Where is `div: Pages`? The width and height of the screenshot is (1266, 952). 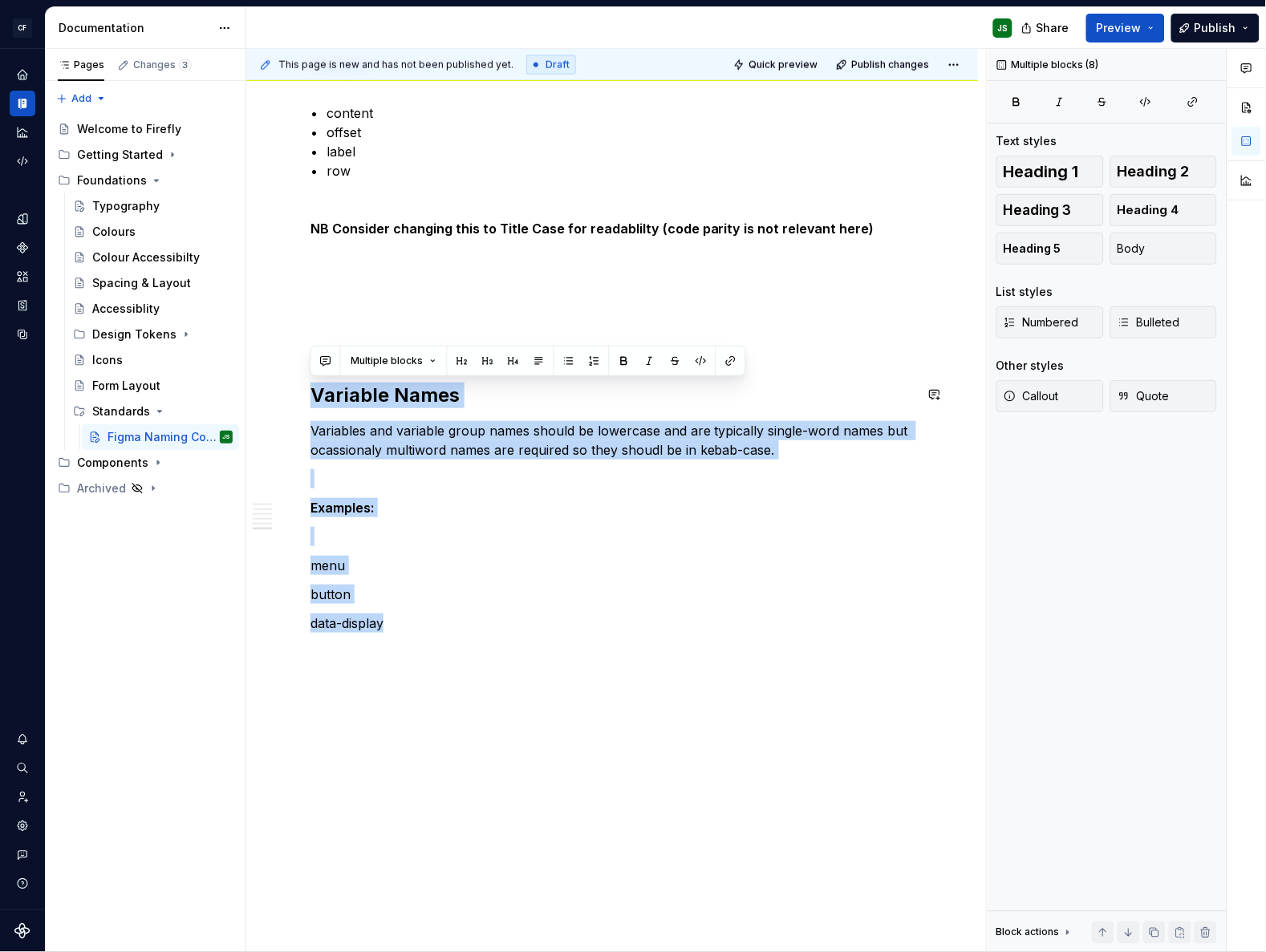
div: Pages is located at coordinates (81, 65).